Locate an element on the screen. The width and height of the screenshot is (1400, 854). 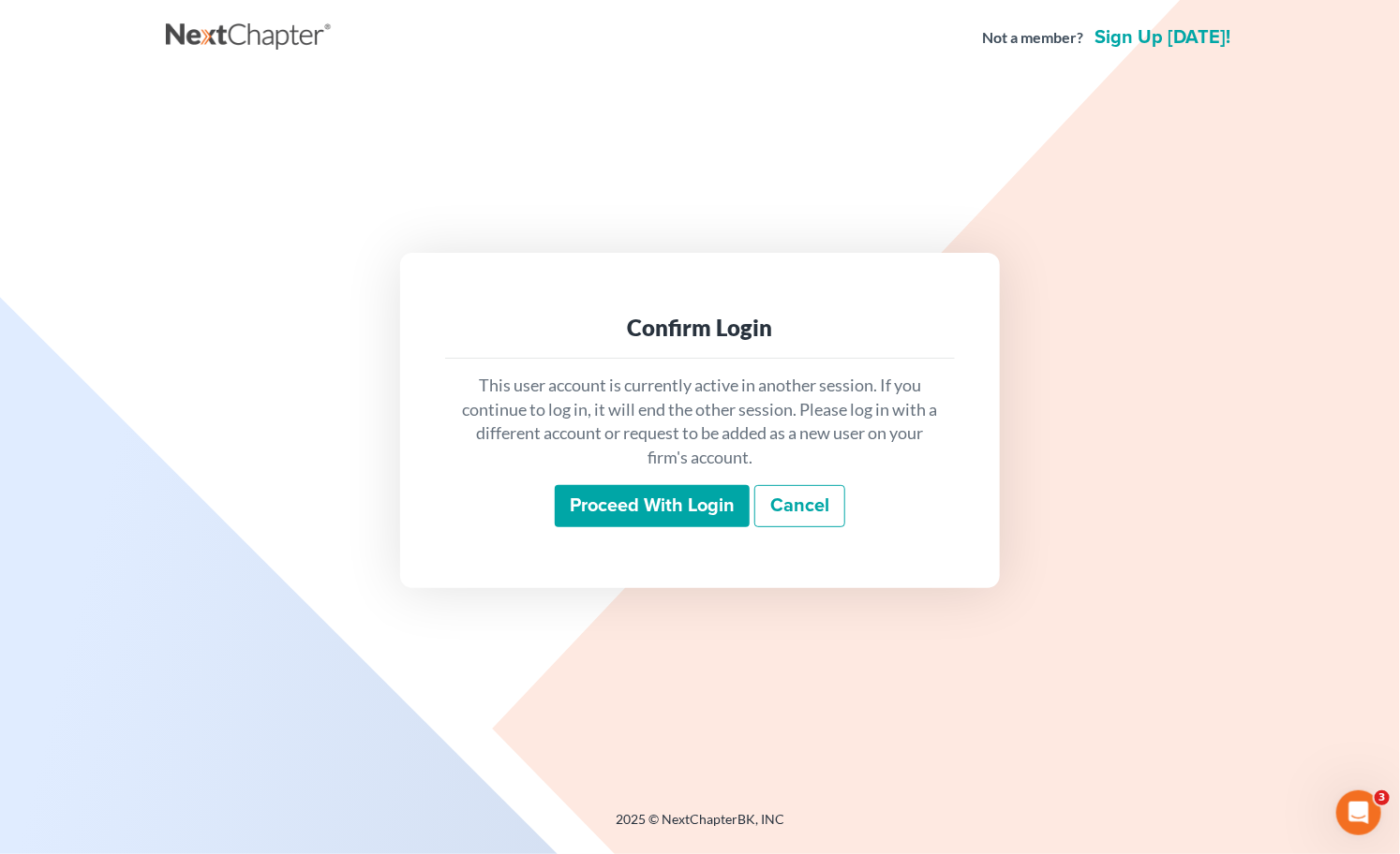
p: This user account is currently active in another session. If you continue to log in, it will end ... is located at coordinates (700, 421).